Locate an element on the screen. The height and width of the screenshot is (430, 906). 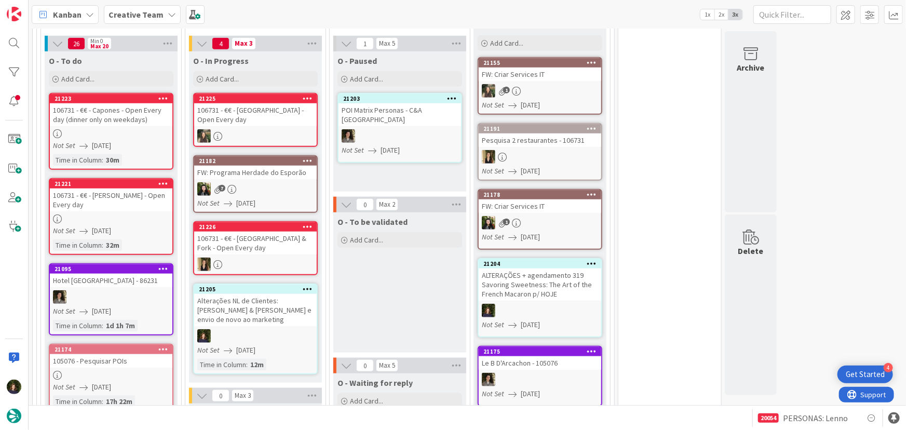
div: Max 20 is located at coordinates (99, 46).